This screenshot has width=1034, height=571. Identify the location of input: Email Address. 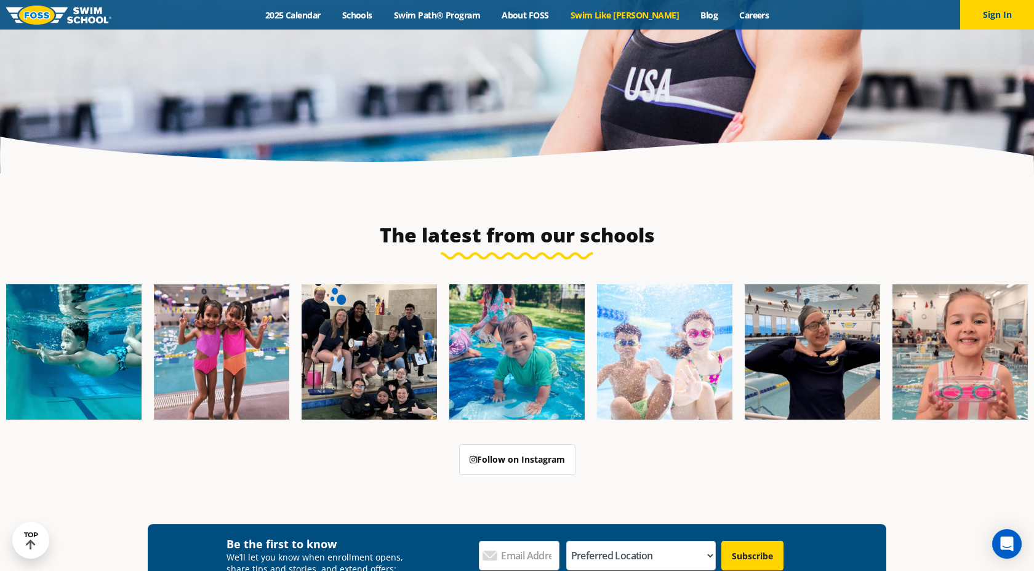
(519, 556).